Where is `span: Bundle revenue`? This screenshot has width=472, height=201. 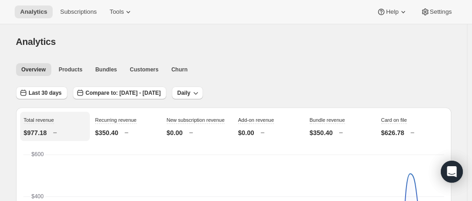
span: Bundle revenue is located at coordinates (327, 120).